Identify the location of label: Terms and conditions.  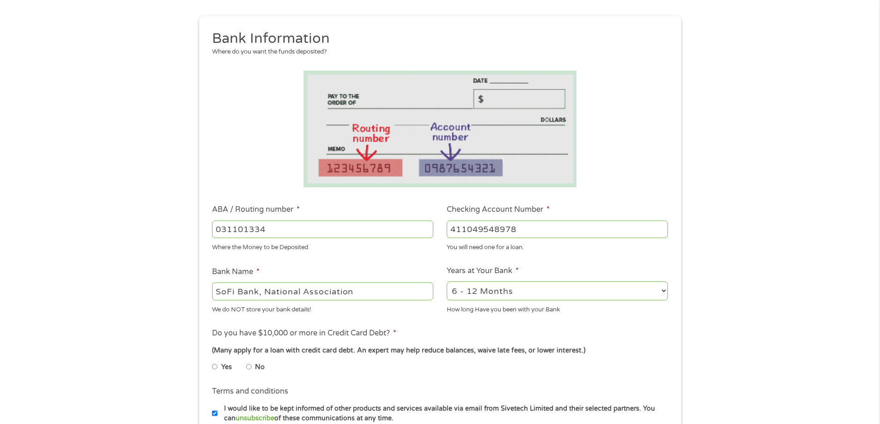
(250, 392).